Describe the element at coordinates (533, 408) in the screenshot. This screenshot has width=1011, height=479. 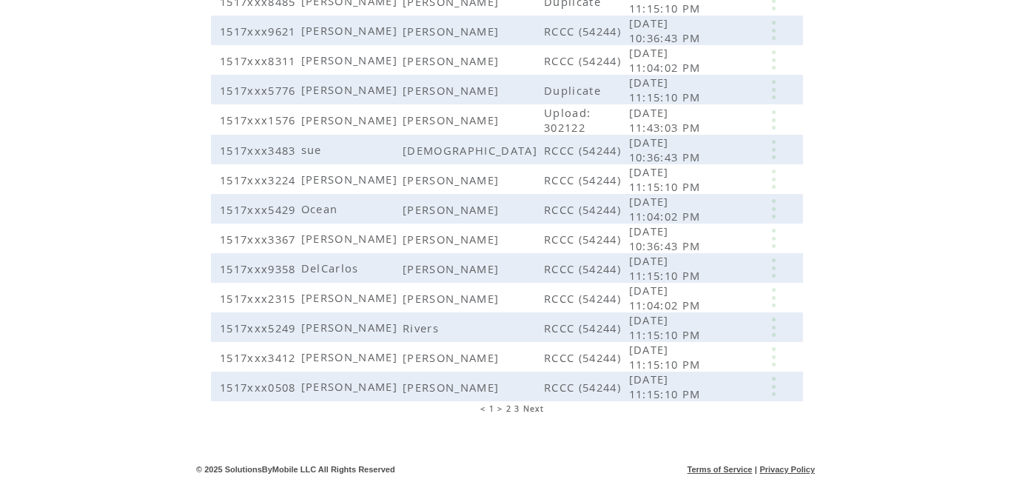
I see `a: Next` at that location.